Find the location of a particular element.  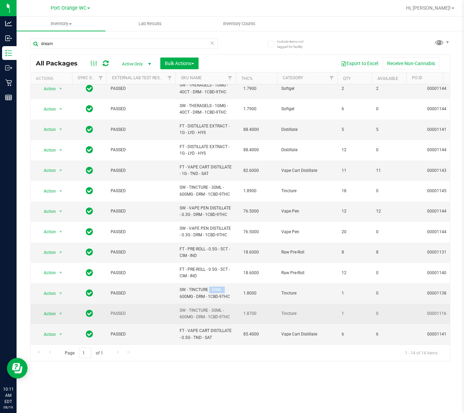

a: Qty is located at coordinates (347, 79).